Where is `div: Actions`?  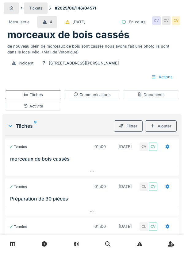
div: Actions is located at coordinates (162, 77).